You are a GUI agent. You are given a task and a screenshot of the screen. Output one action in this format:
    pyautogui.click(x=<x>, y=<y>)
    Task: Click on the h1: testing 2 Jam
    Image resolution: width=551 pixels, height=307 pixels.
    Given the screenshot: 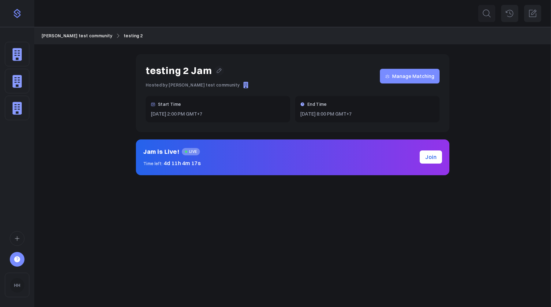 What is the action you would take?
    pyautogui.click(x=179, y=71)
    